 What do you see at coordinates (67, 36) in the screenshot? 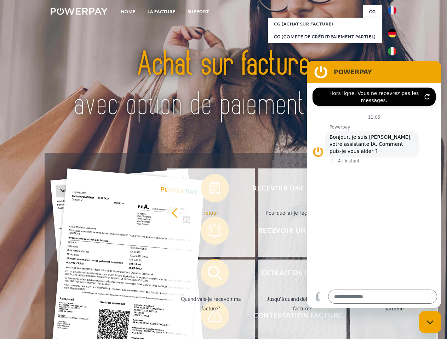
I see `label: Hors ligne. Vous ne recevrez pas les messages.` at bounding box center [67, 36].